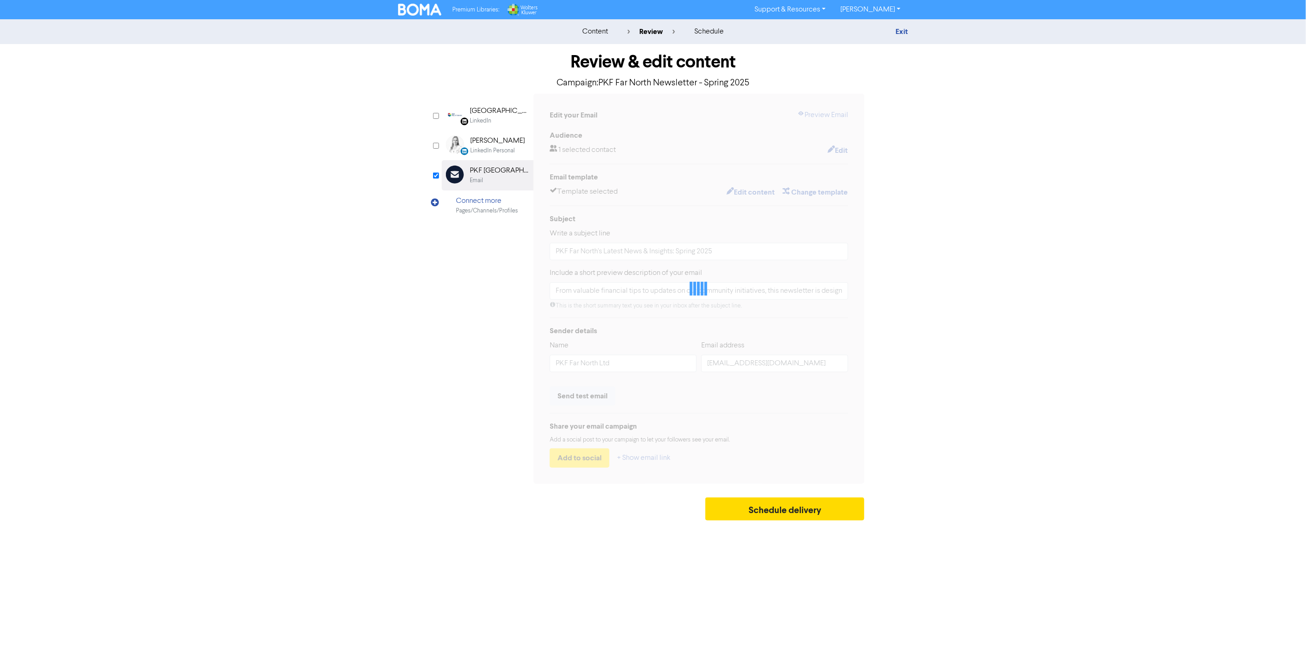  What do you see at coordinates (420, 10) in the screenshot?
I see `img: BOMA Logo` at bounding box center [420, 10].